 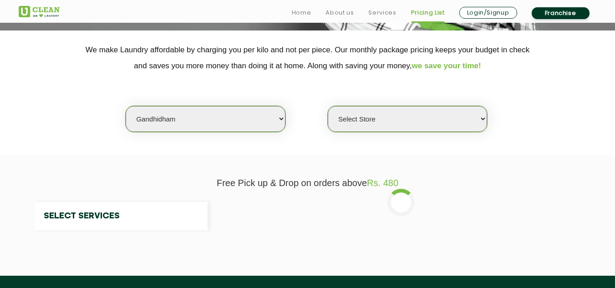 What do you see at coordinates (339, 13) in the screenshot?
I see `a: About us` at bounding box center [339, 13].